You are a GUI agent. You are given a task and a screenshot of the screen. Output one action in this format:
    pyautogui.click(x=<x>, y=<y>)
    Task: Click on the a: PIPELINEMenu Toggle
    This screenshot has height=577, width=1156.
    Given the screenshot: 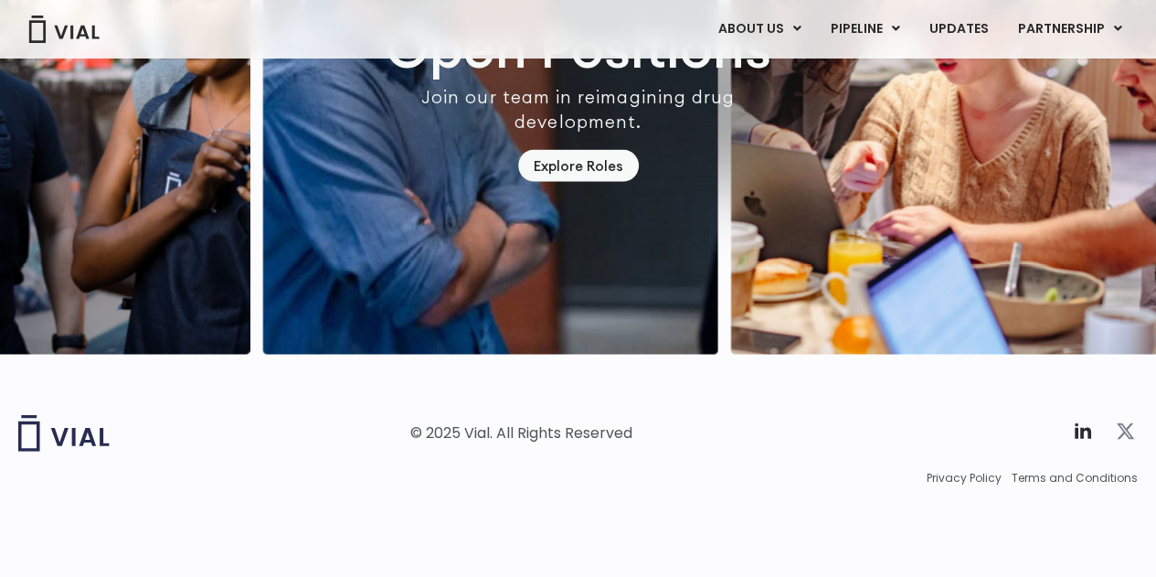 What is the action you would take?
    pyautogui.click(x=864, y=29)
    